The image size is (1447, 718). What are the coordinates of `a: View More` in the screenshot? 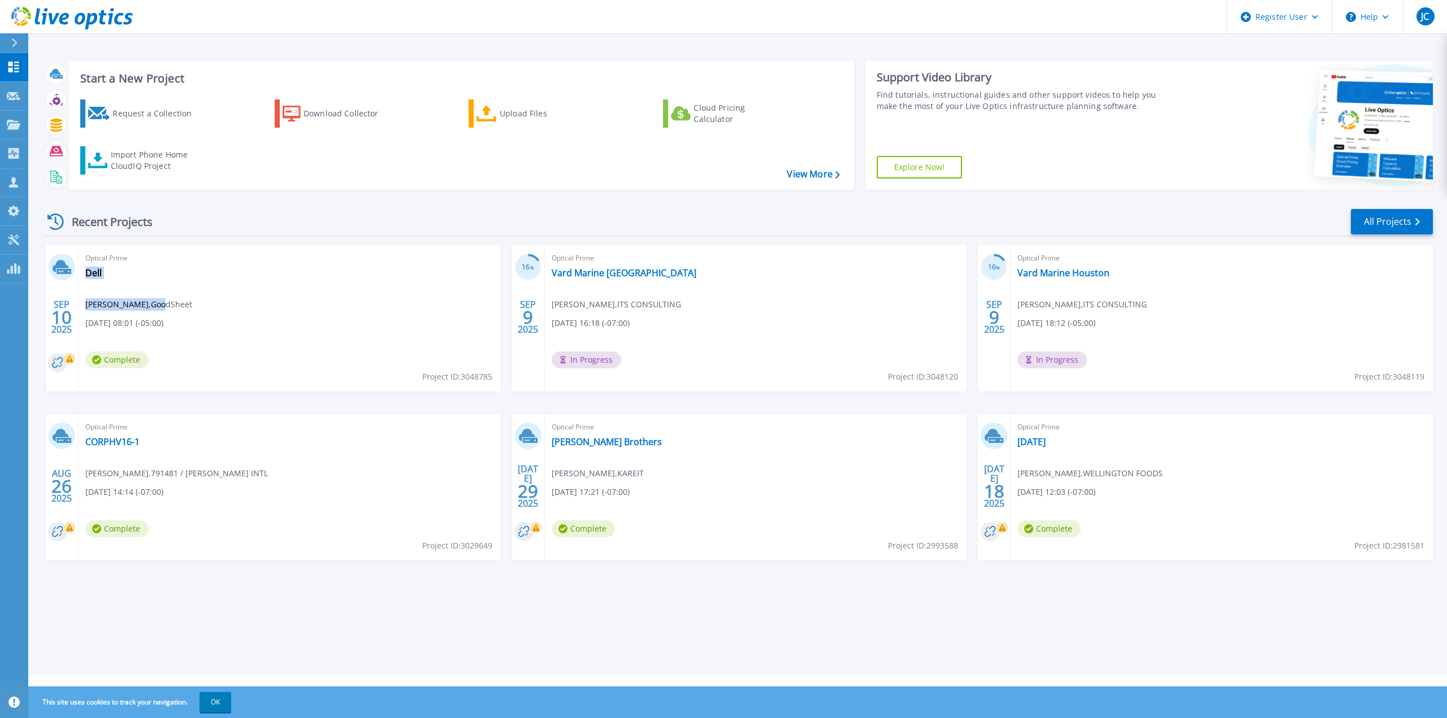 It's located at (813, 174).